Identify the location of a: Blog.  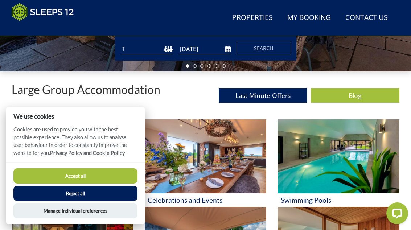
(355, 95).